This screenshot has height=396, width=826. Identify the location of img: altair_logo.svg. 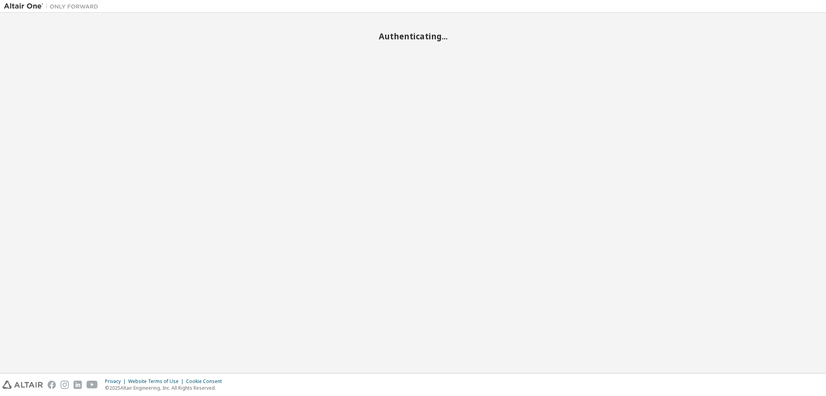
(22, 384).